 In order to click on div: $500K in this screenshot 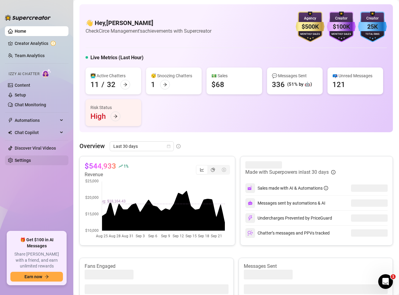, I will do `click(310, 27)`.